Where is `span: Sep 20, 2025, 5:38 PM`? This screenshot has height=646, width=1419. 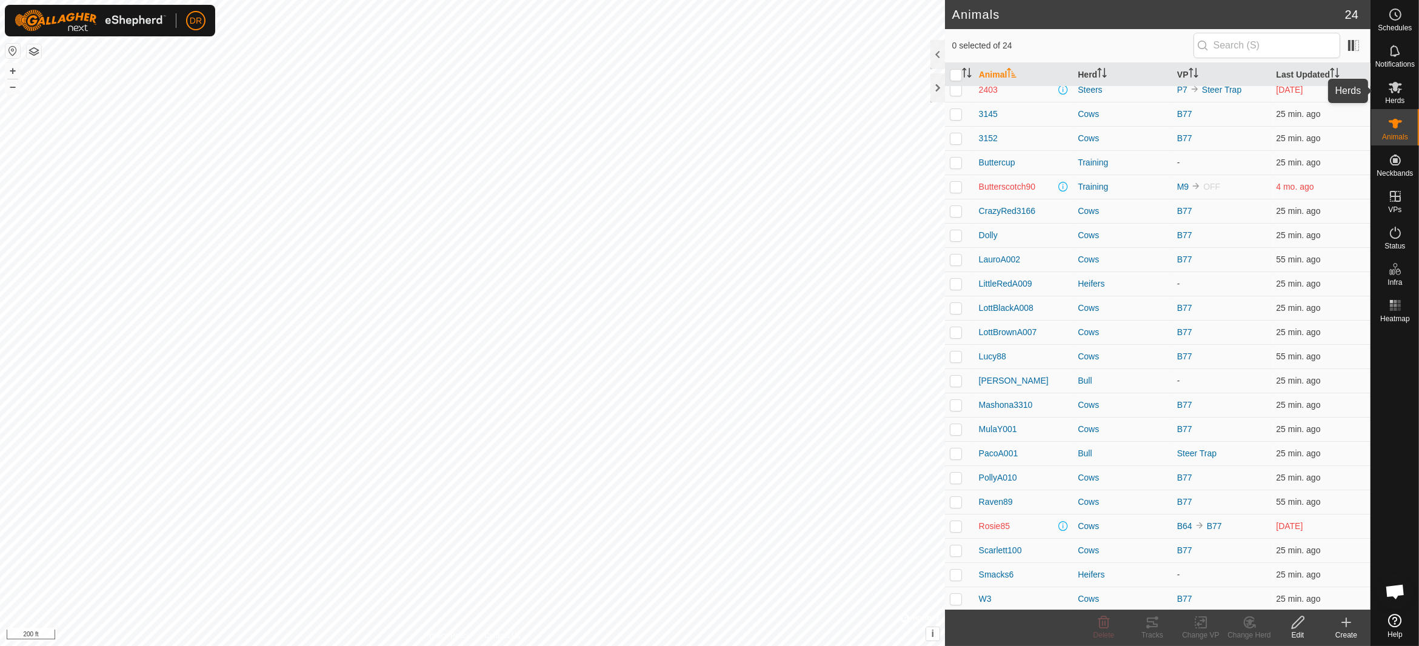
span: Sep 20, 2025, 5:38 PM is located at coordinates (1289, 90).